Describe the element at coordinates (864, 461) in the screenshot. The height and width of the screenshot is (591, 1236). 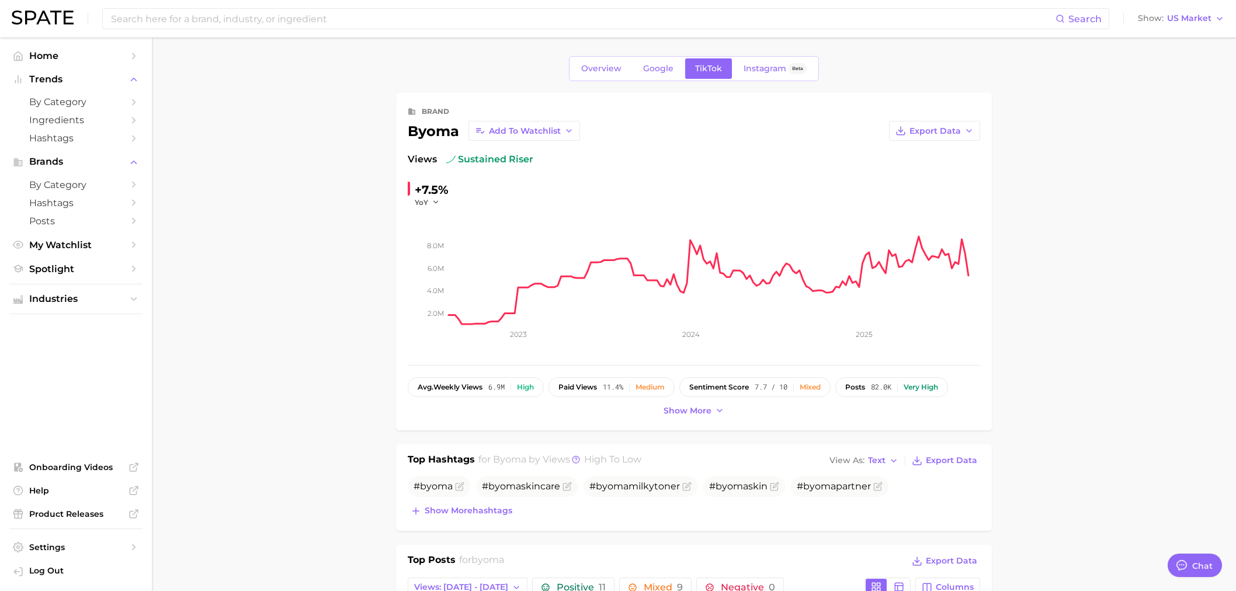
I see `button: View AsText` at that location.